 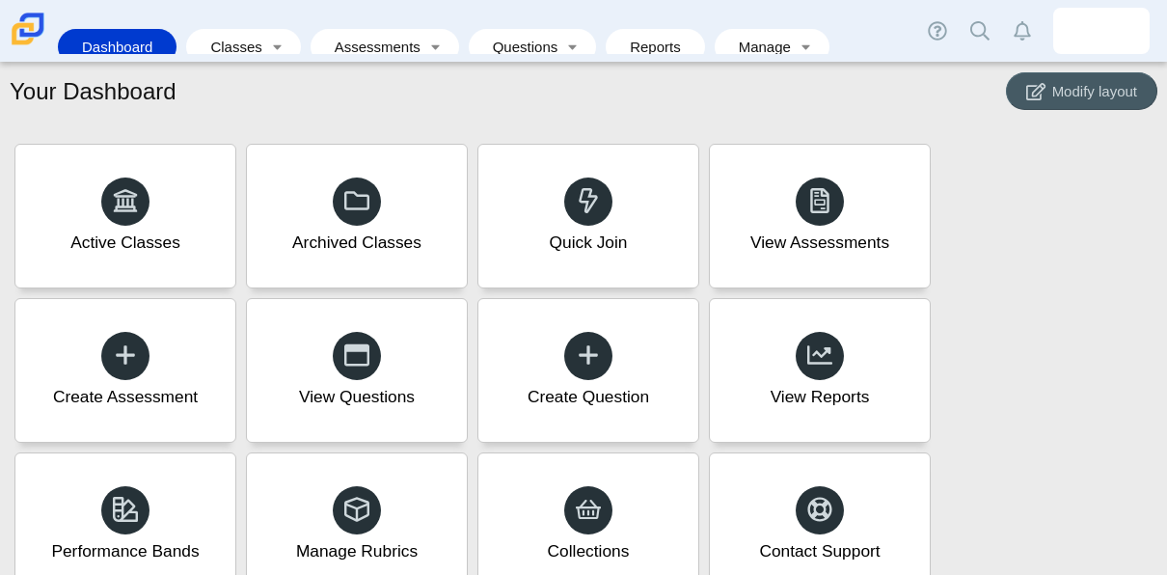 What do you see at coordinates (588, 216) in the screenshot?
I see `a: Quick Join` at bounding box center [588, 216].